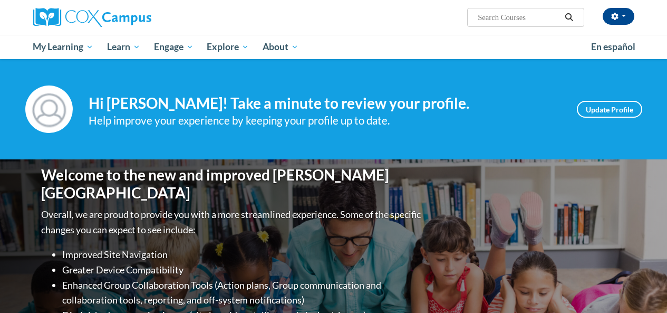 Image resolution: width=667 pixels, height=313 pixels. I want to click on a: Explore, so click(228, 47).